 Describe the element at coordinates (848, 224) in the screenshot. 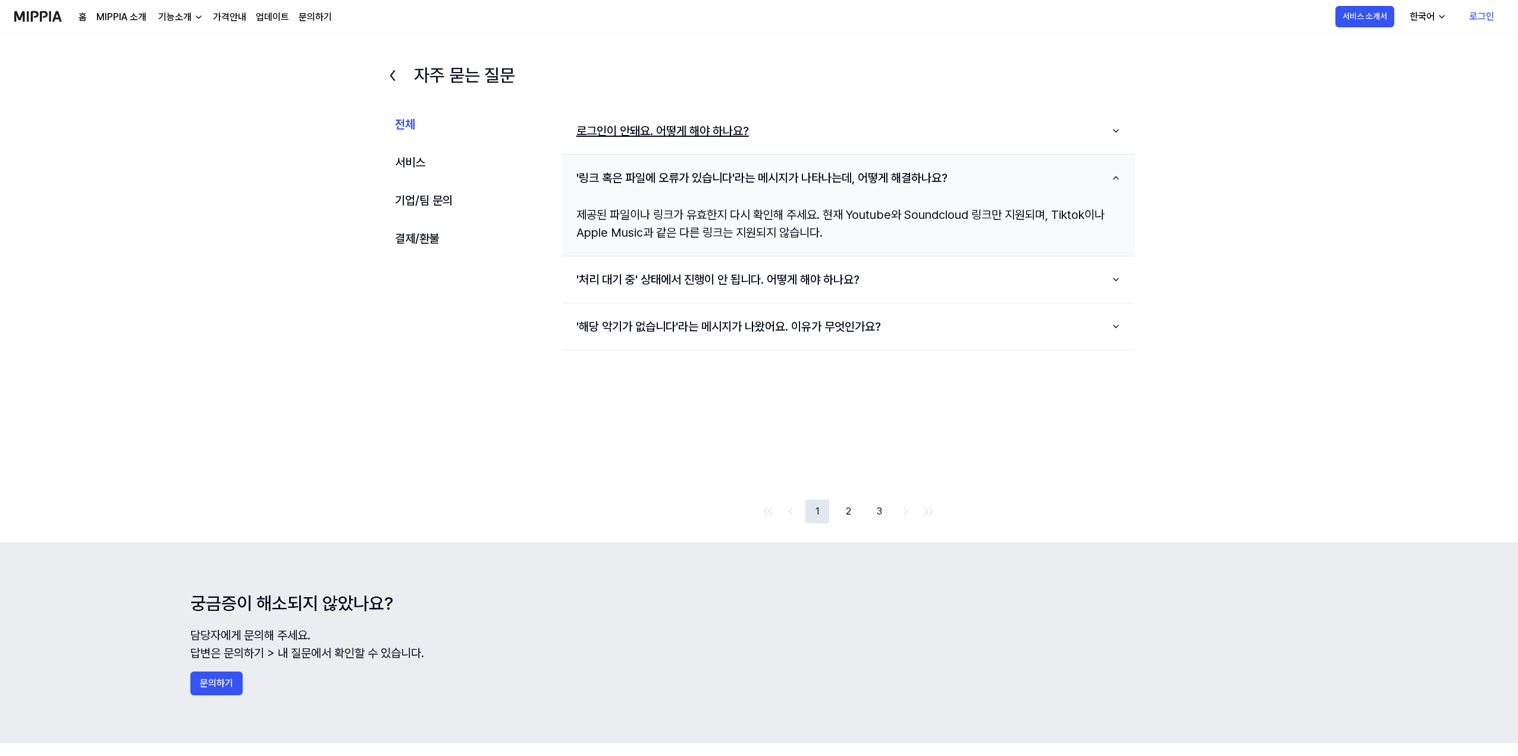

I see `div: 제공된 파일이나 링크가 유효한지 다시 확인해 주세요. 현재 Youtube와 Soundcloud 링크만 지원되며, Tiktok이나 Apple Music과 같은 다른 링크는 지원...` at that location.